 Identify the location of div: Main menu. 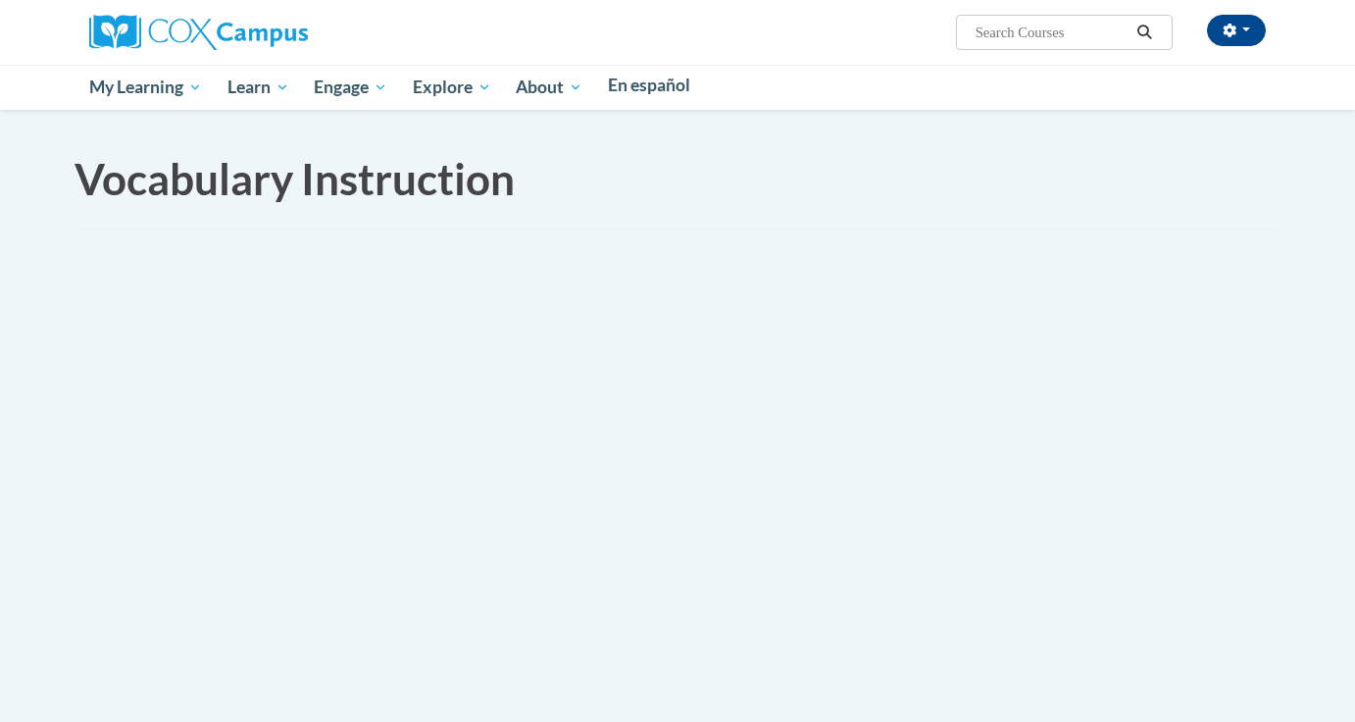
(678, 87).